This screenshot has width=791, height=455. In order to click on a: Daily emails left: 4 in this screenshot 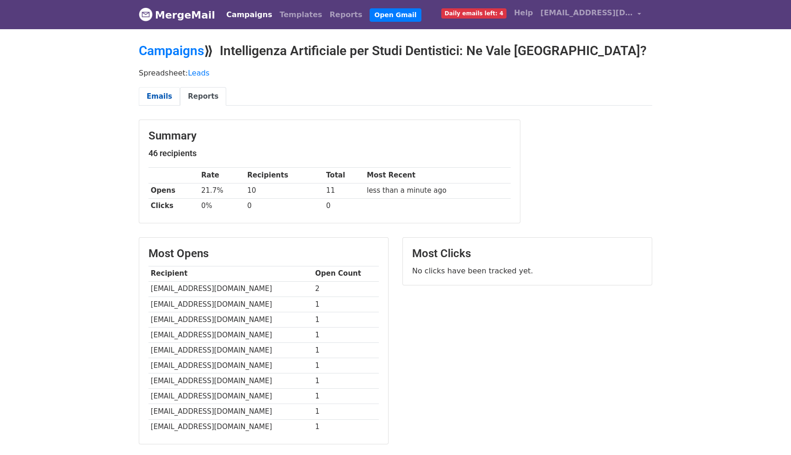, I will do `click(474, 13)`.